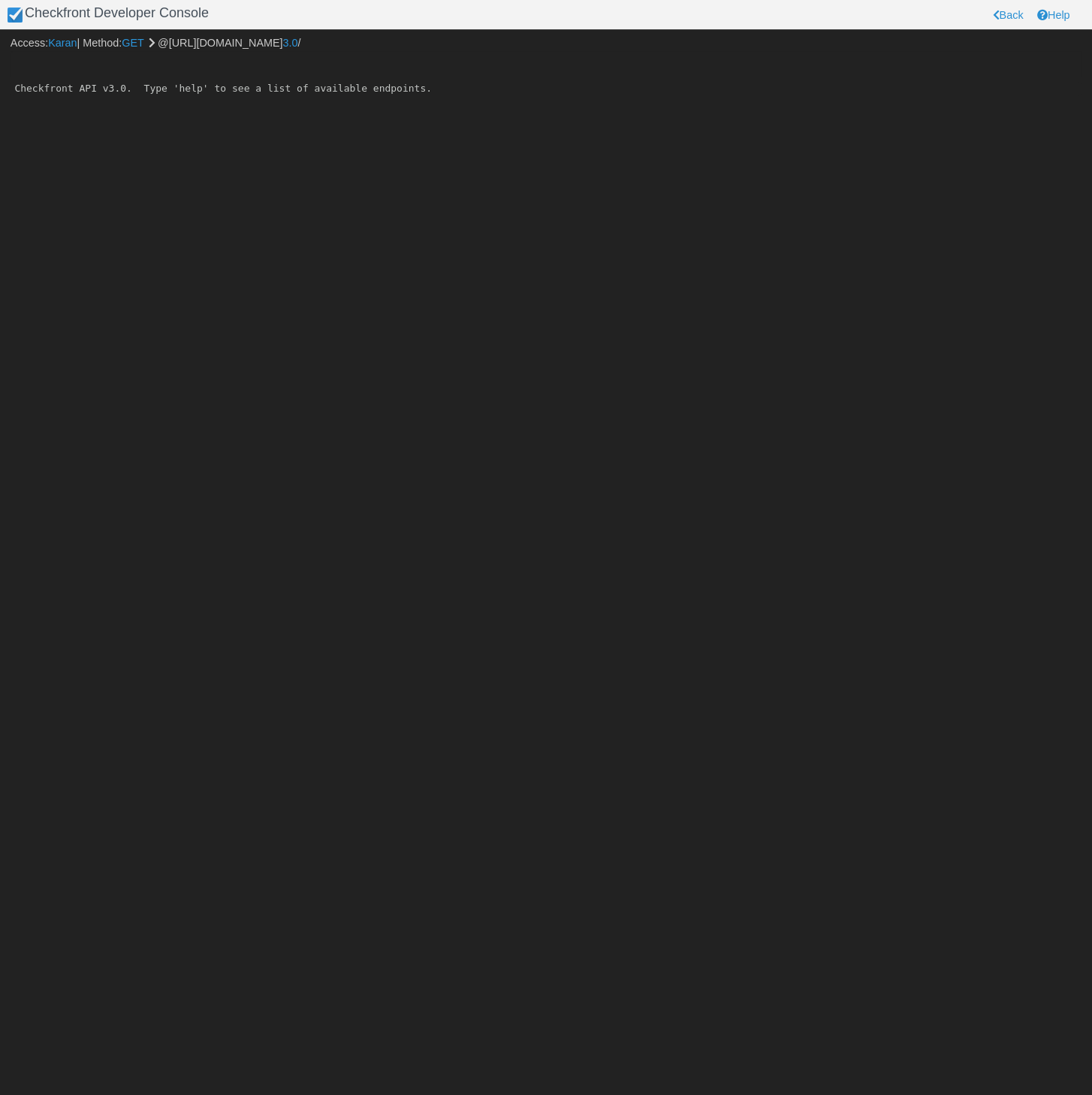  What do you see at coordinates (1054, 15) in the screenshot?
I see `a: Help` at bounding box center [1054, 15].